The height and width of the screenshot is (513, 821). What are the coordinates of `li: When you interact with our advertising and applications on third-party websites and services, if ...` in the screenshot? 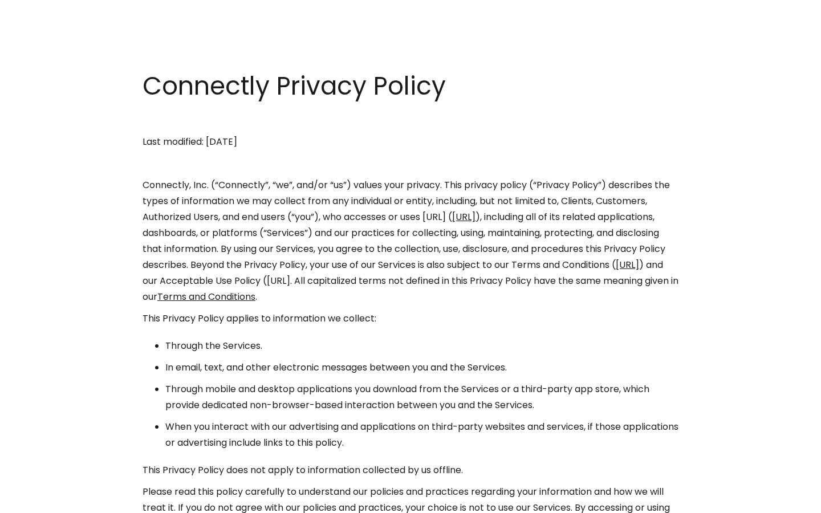 It's located at (422, 435).